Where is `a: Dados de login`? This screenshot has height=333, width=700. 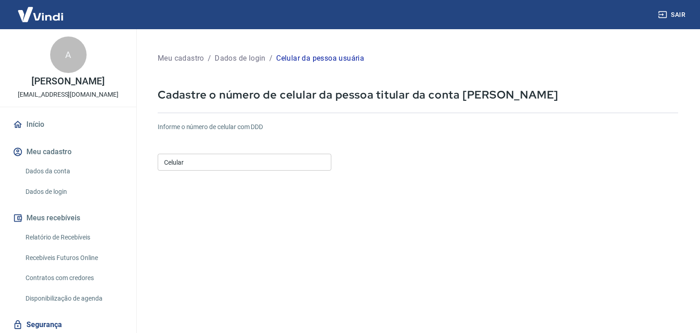 a: Dados de login is located at coordinates (73, 191).